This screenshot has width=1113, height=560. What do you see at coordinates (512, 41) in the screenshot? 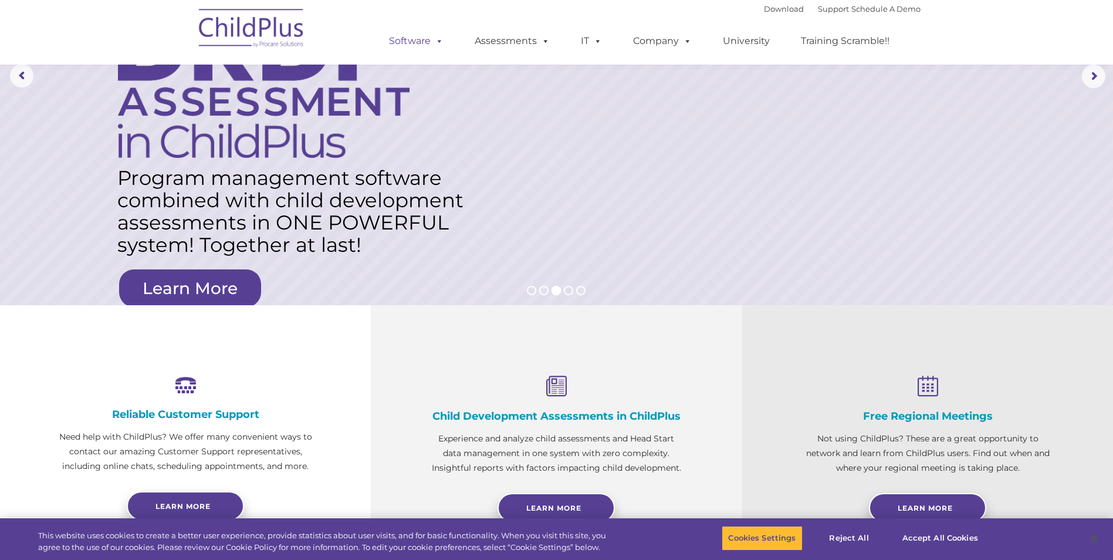
I see `a: Assessments` at bounding box center [512, 41].